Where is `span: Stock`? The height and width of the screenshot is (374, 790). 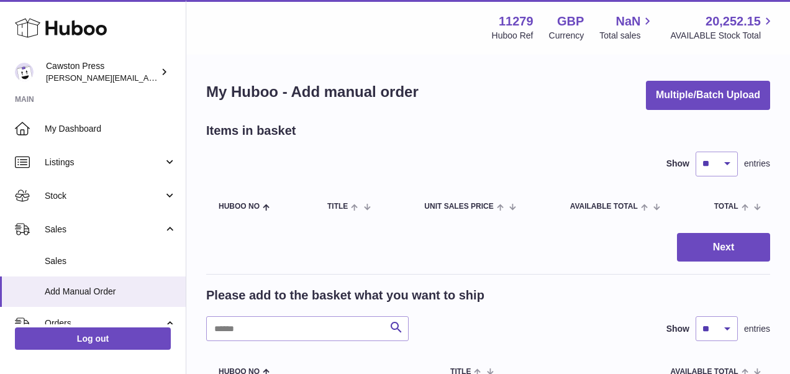
span: Stock is located at coordinates (104, 196).